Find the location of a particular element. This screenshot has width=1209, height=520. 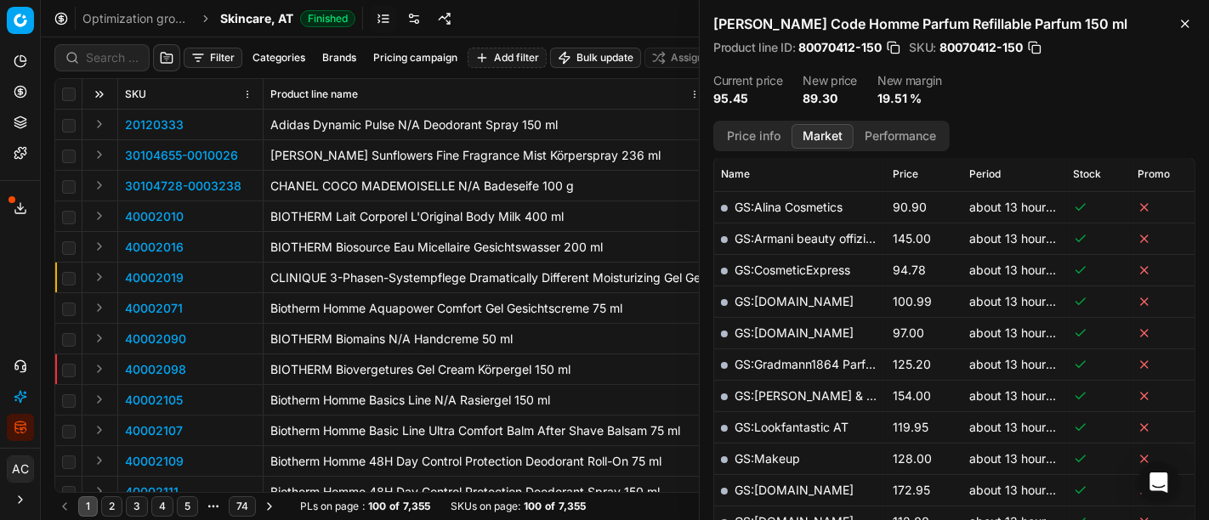

button: Go to previous page is located at coordinates (65, 507).